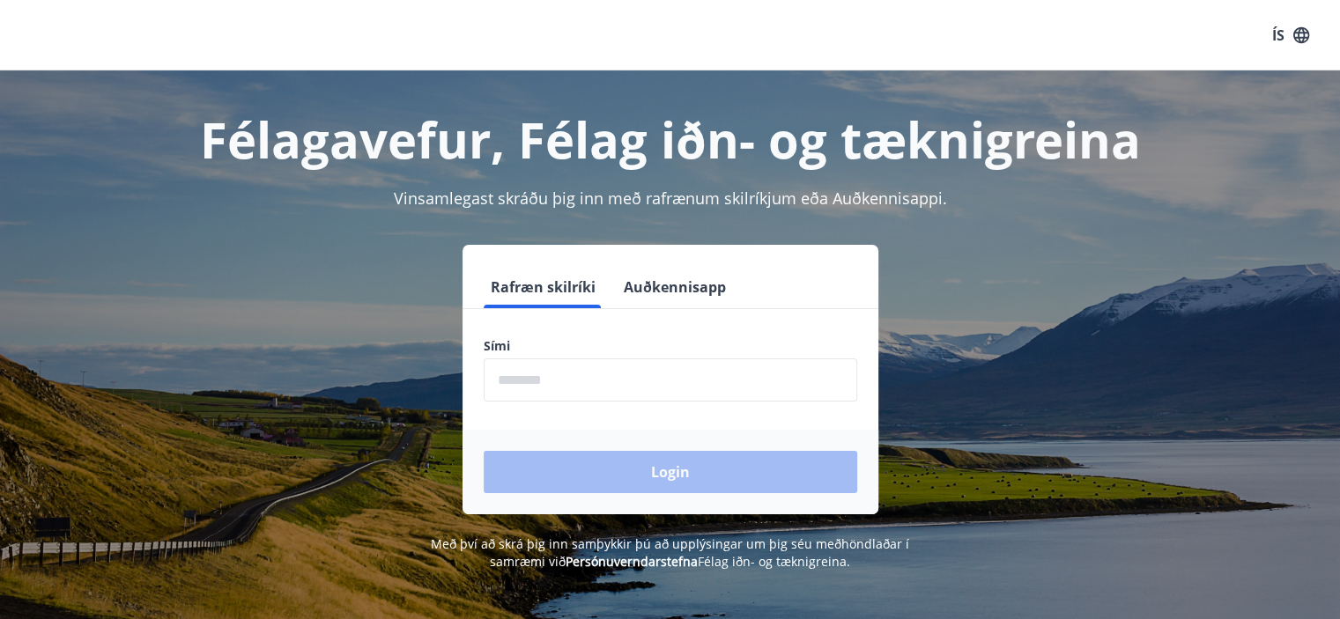  I want to click on span: Vinsamlegast skráðu þig inn með rafrænum skilríkjum eða Auðkennisappi., so click(670, 198).